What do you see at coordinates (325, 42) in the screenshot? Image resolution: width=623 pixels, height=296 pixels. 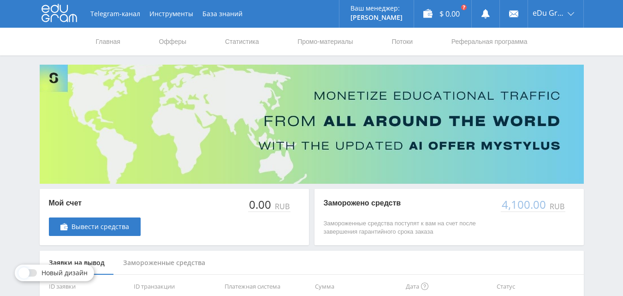 I see `a: Промо-материалы` at bounding box center [325, 42].